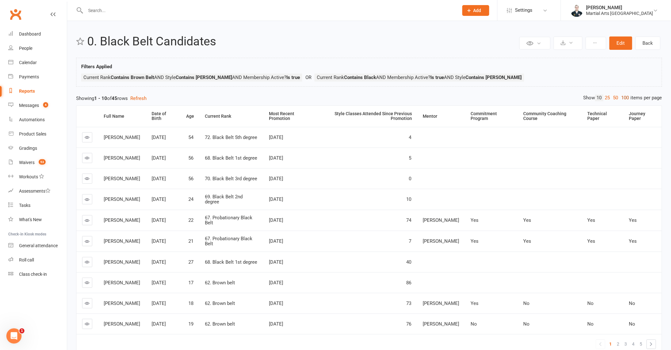 Image resolution: width=671 pixels, height=350 pixels. What do you see at coordinates (410, 241) in the screenshot?
I see `span: 7` at bounding box center [410, 241].